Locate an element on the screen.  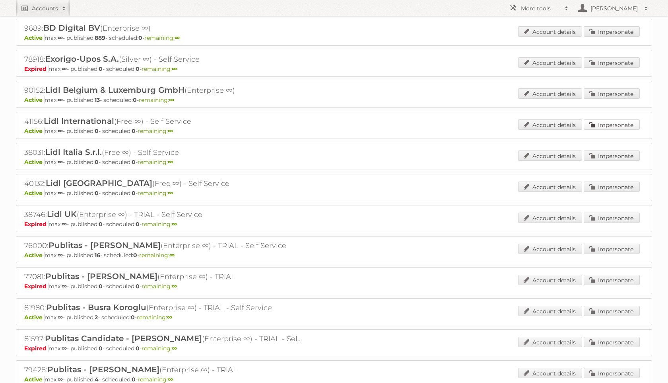
span: Publitas - Busra Koroglu is located at coordinates (96, 307).